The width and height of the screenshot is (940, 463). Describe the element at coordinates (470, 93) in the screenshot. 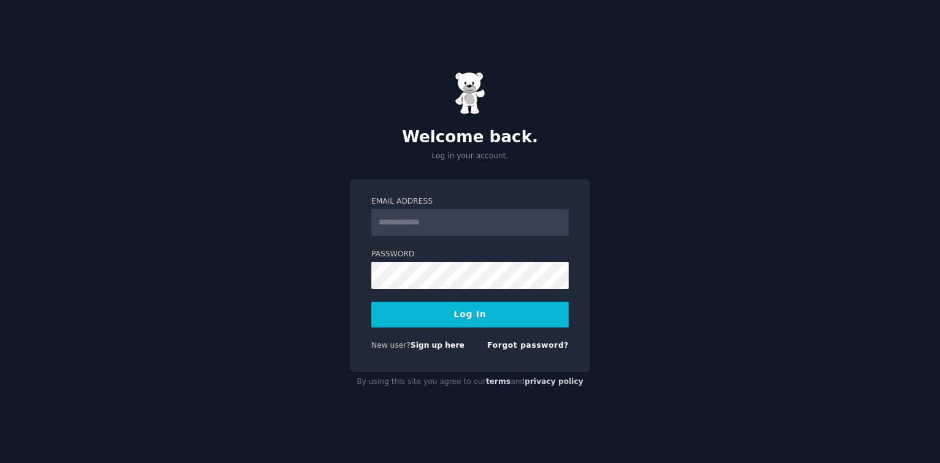

I see `img: Gummy Bear` at that location.